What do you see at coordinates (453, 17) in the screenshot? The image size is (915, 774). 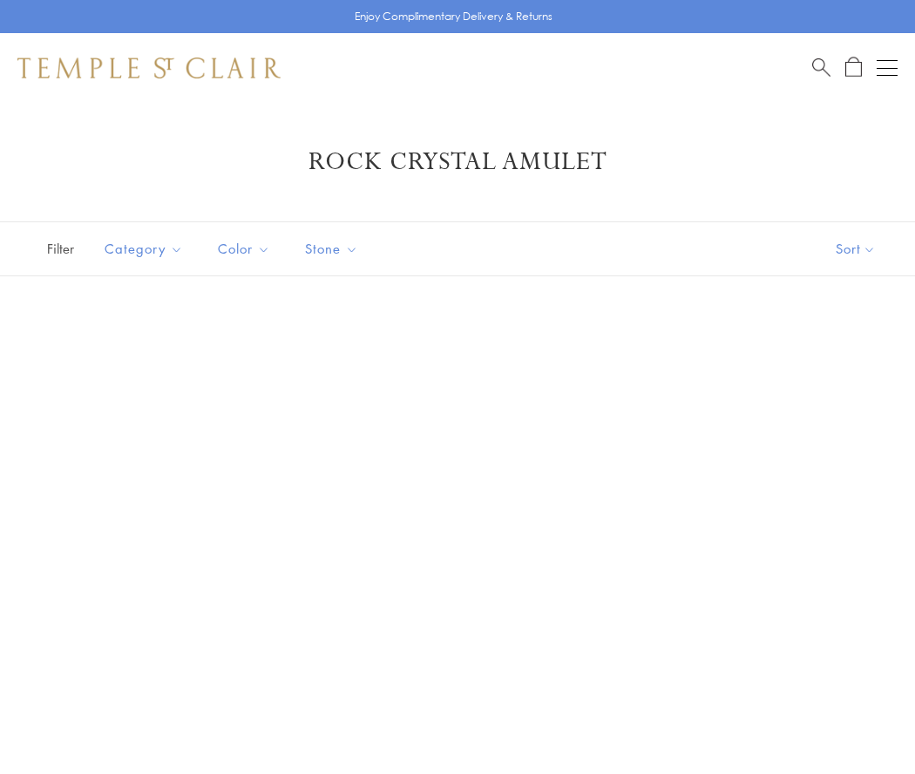 I see `p: Enjoy Complimentary Delivery & Returns` at bounding box center [453, 17].